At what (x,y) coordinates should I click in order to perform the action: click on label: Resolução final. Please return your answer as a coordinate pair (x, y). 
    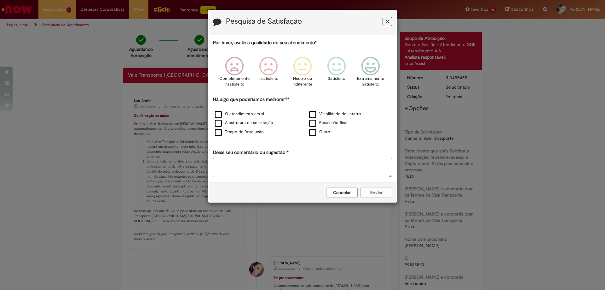
    Looking at the image, I should click on (328, 123).